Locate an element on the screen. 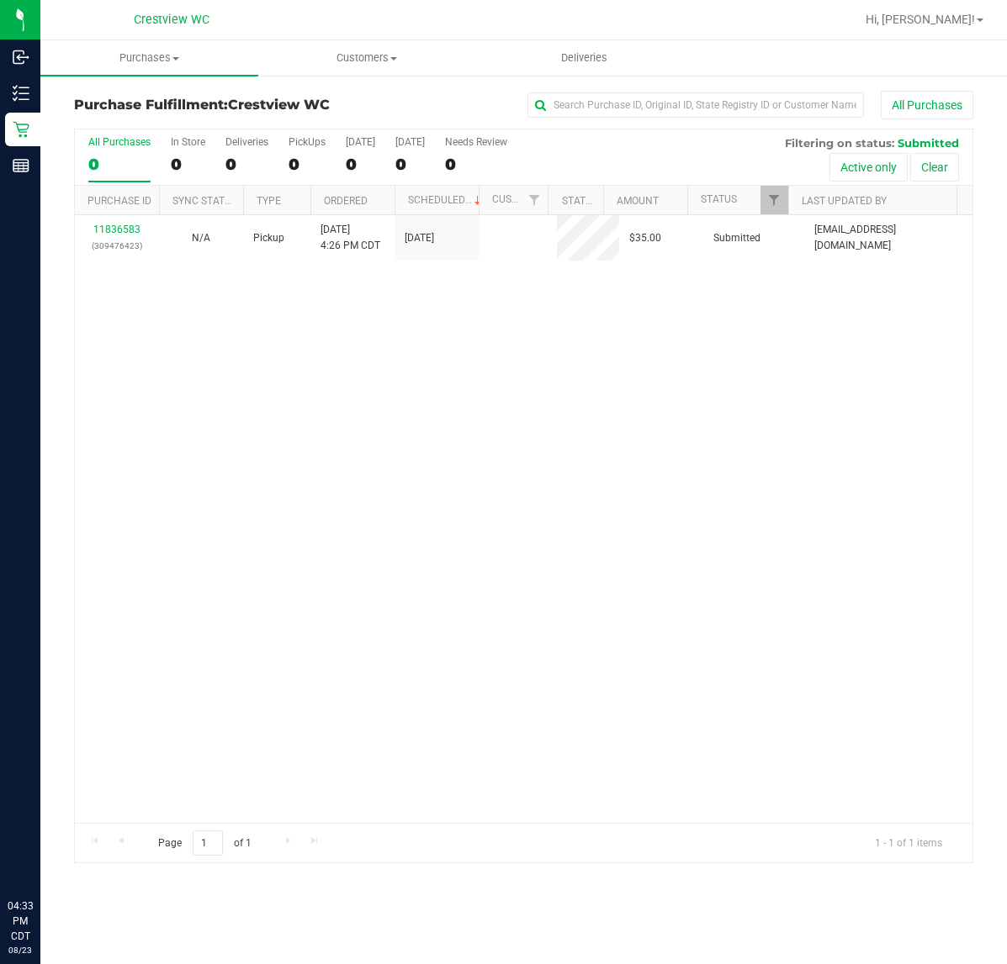  div: PickUps is located at coordinates (307, 142).